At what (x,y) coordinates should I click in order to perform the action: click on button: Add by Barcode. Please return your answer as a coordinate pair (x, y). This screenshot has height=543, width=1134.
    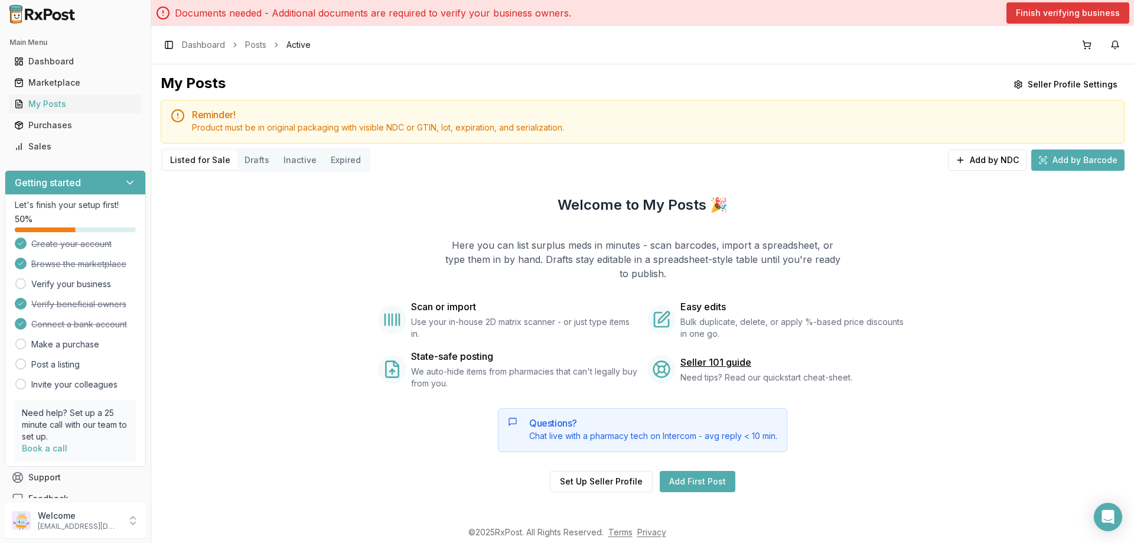
    Looking at the image, I should click on (1078, 160).